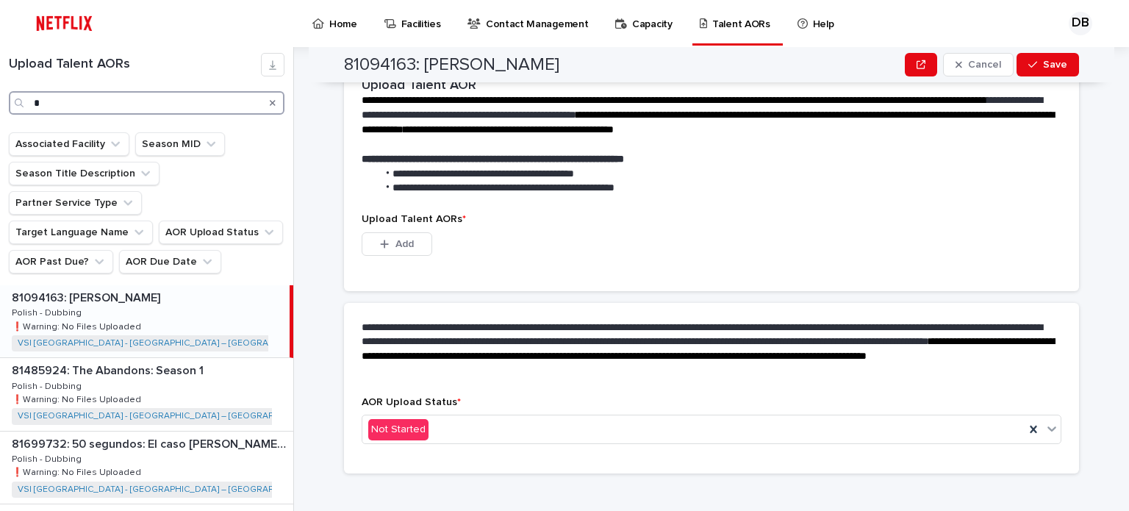  Describe the element at coordinates (1047, 65) in the screenshot. I see `button: Save` at that location.